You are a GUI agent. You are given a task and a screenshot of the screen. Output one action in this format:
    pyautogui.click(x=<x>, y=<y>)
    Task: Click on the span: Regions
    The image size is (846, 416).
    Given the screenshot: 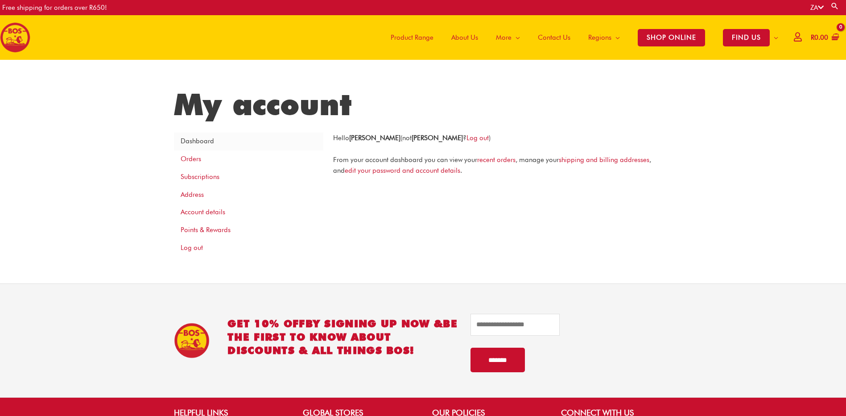 What is the action you would take?
    pyautogui.click(x=600, y=37)
    